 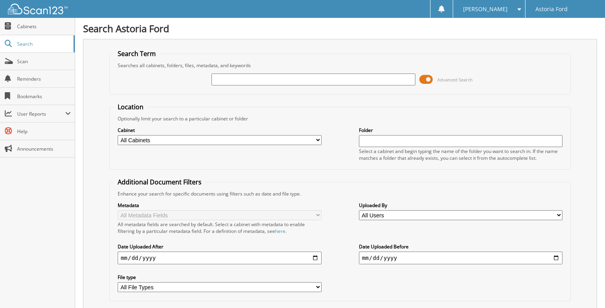 I want to click on label: Metadata, so click(x=219, y=205).